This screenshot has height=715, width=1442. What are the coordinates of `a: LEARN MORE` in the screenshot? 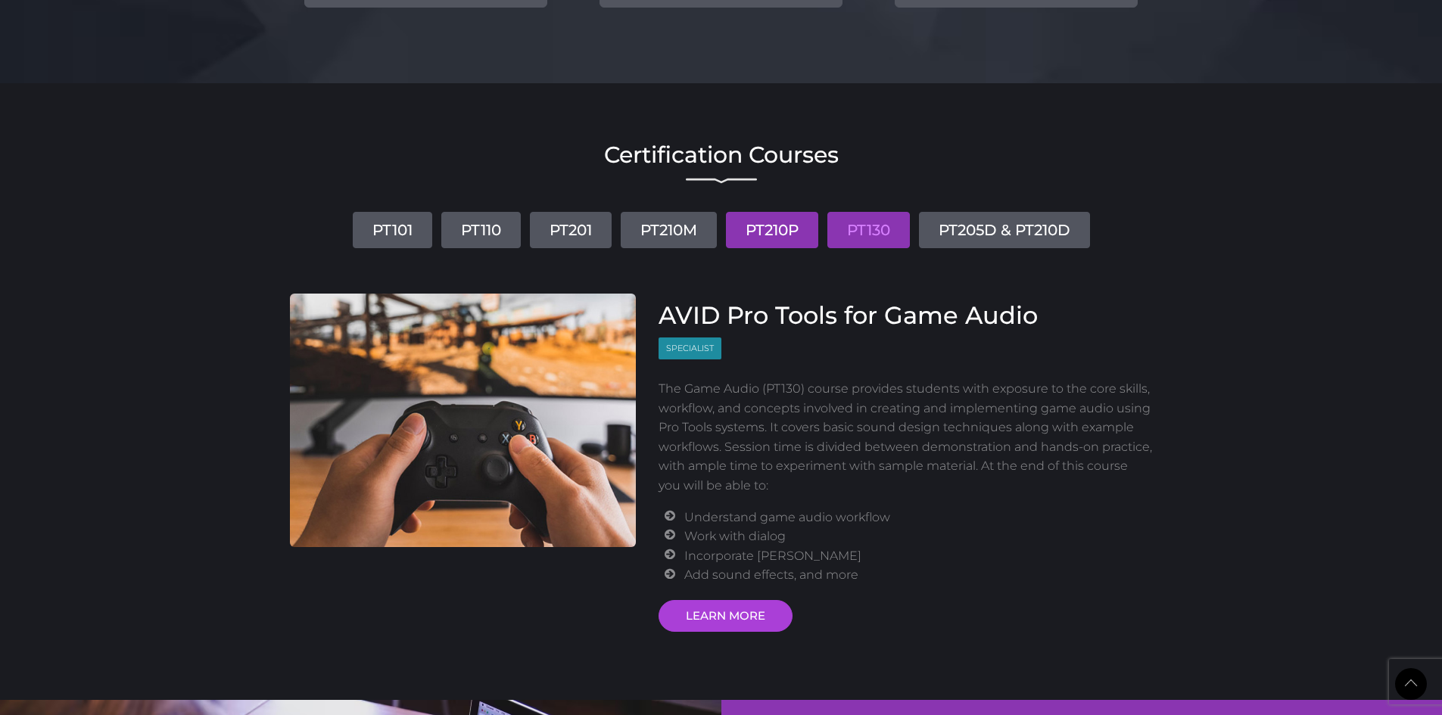 It's located at (725, 616).